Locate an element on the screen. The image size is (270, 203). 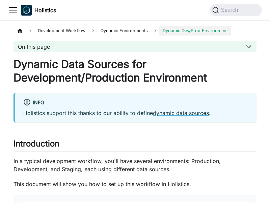
span: Search is located at coordinates (231, 10).